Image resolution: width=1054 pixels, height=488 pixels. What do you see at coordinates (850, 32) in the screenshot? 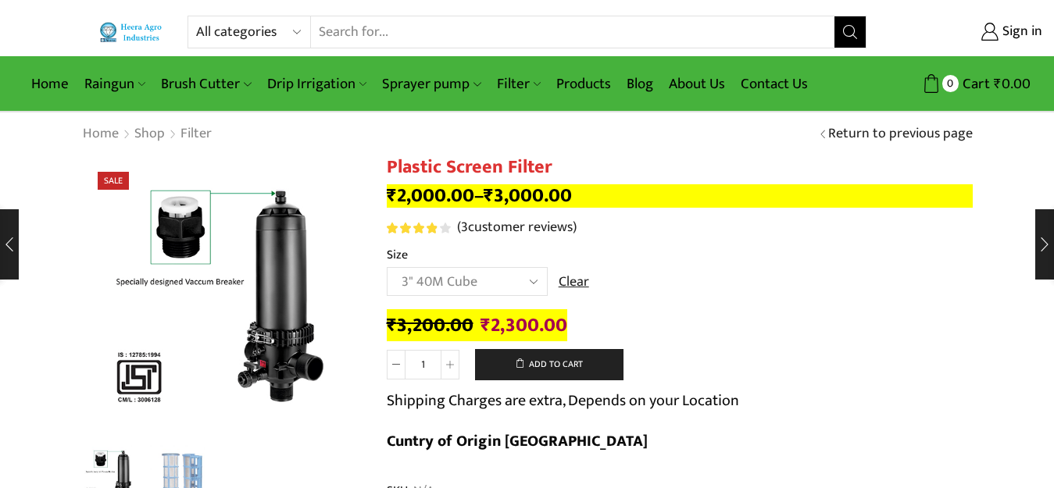
I see `button: Search button` at bounding box center [850, 32].